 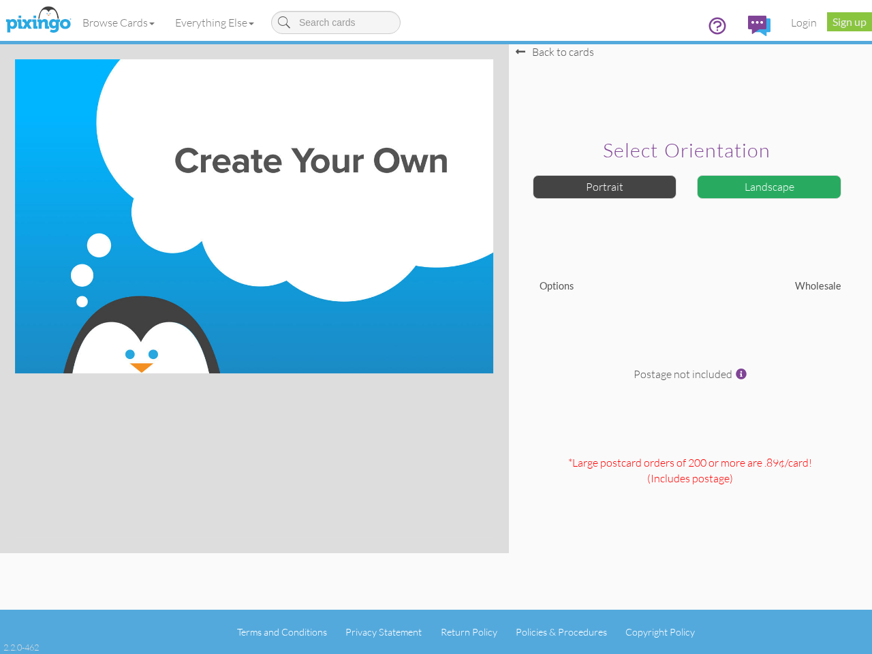 I want to click on a: Login, so click(x=804, y=22).